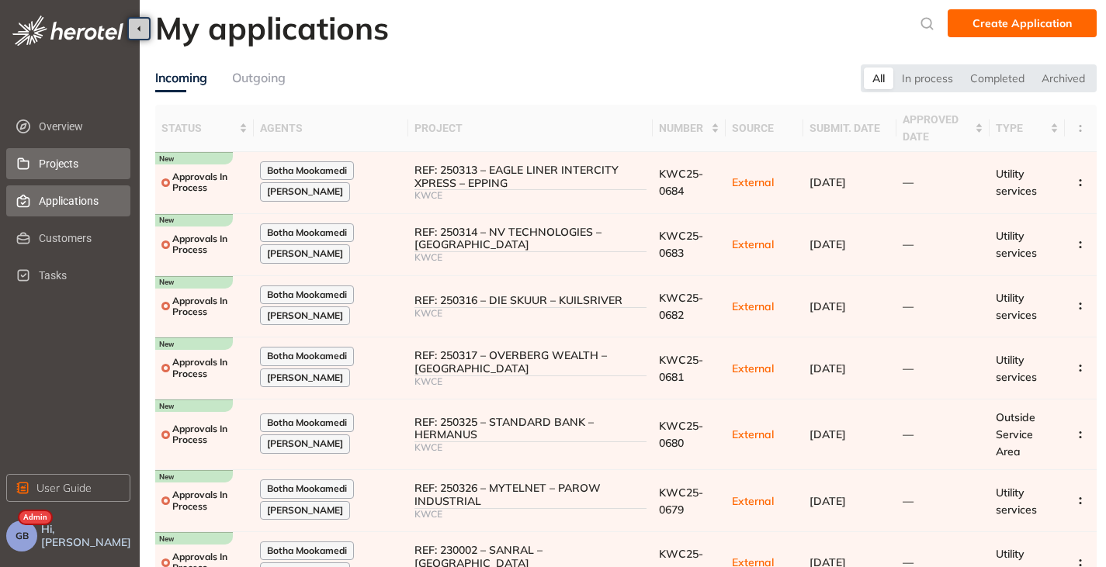 This screenshot has width=1106, height=567. What do you see at coordinates (68, 488) in the screenshot?
I see `button: User Guide` at bounding box center [68, 488].